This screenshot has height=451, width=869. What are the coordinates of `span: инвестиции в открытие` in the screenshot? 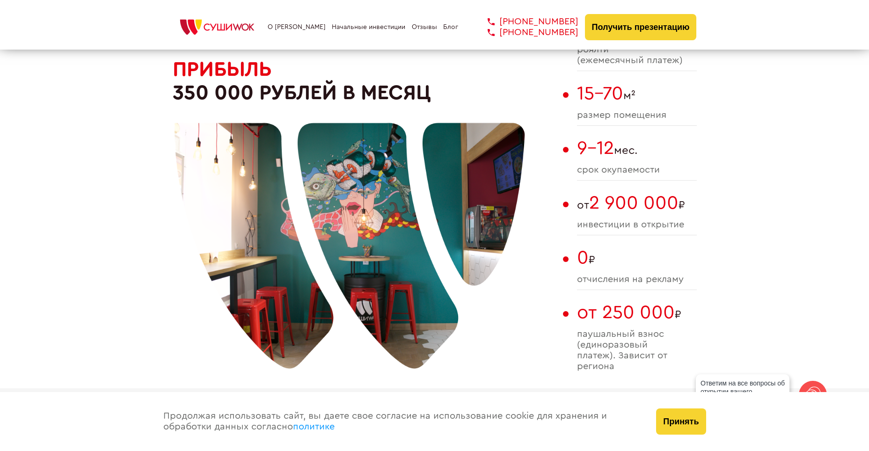 It's located at (637, 225).